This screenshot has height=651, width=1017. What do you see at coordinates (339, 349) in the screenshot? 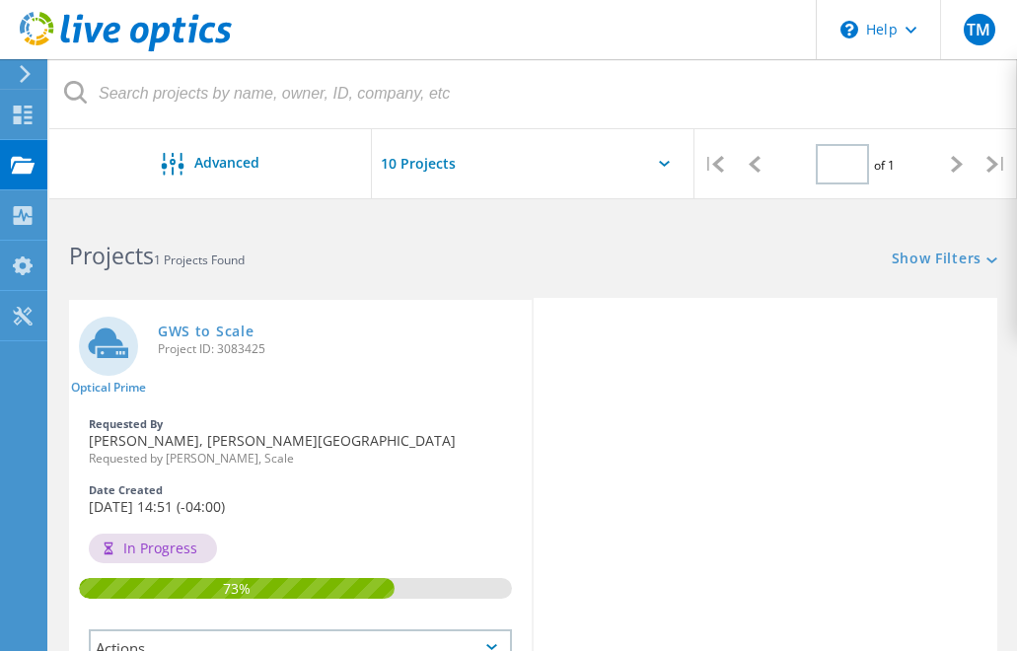
I see `span: Project ID: 3083425` at bounding box center [339, 349].